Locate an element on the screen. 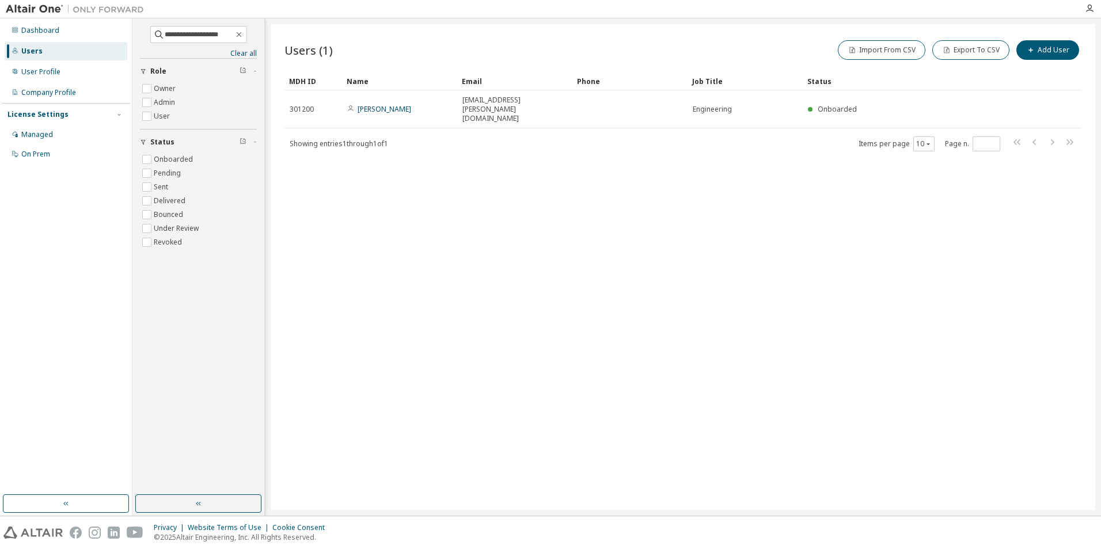  a: Clear all is located at coordinates (198, 54).